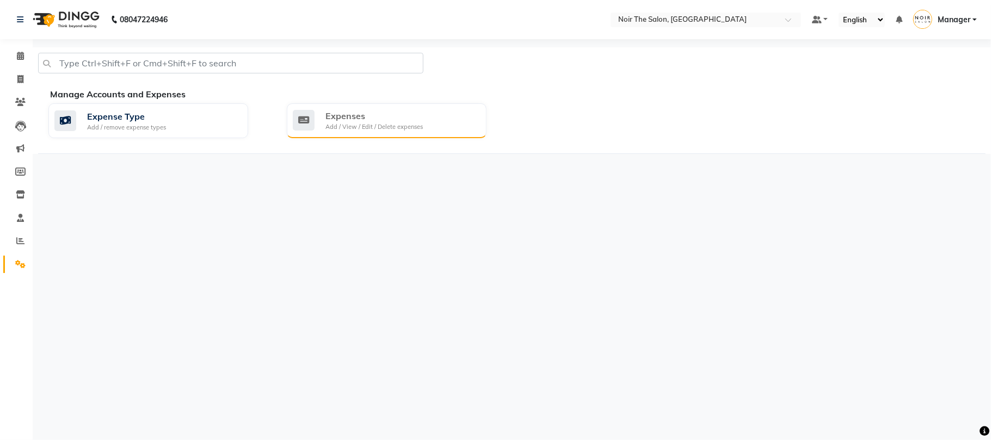  What do you see at coordinates (159, 121) in the screenshot?
I see `a: Expense TypeAdd / remove expense types` at bounding box center [159, 121].